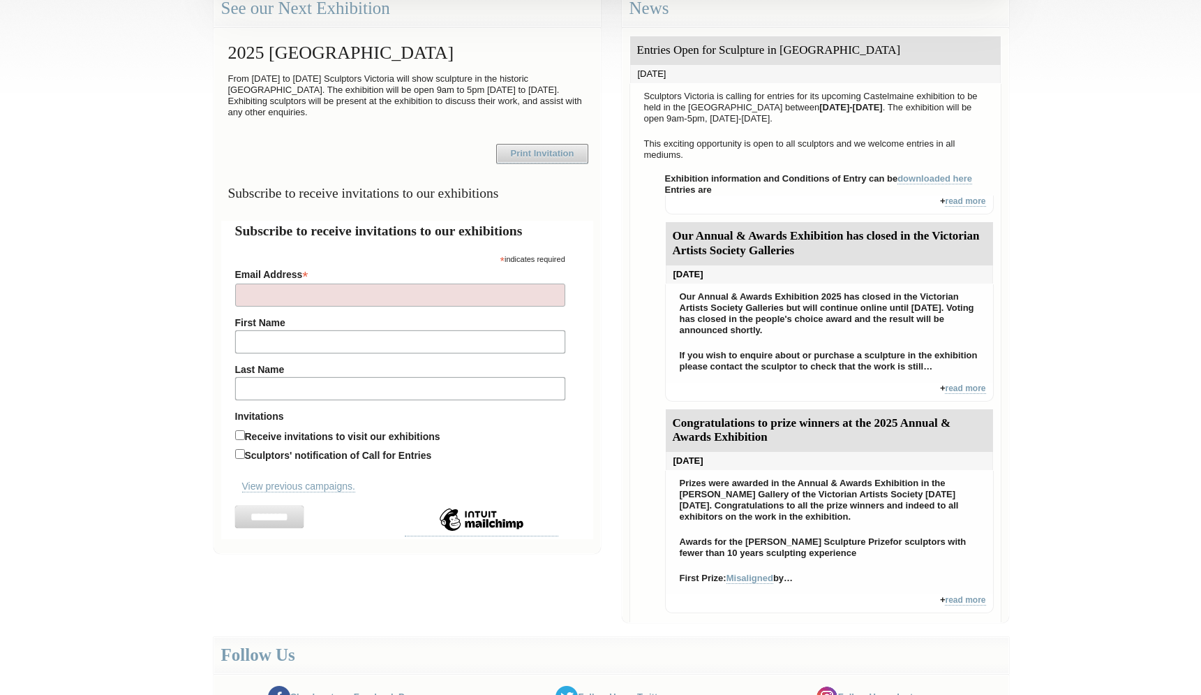 Image resolution: width=1201 pixels, height=695 pixels. Describe the element at coordinates (482, 519) in the screenshot. I see `img: Intuit Mailchimp` at that location.